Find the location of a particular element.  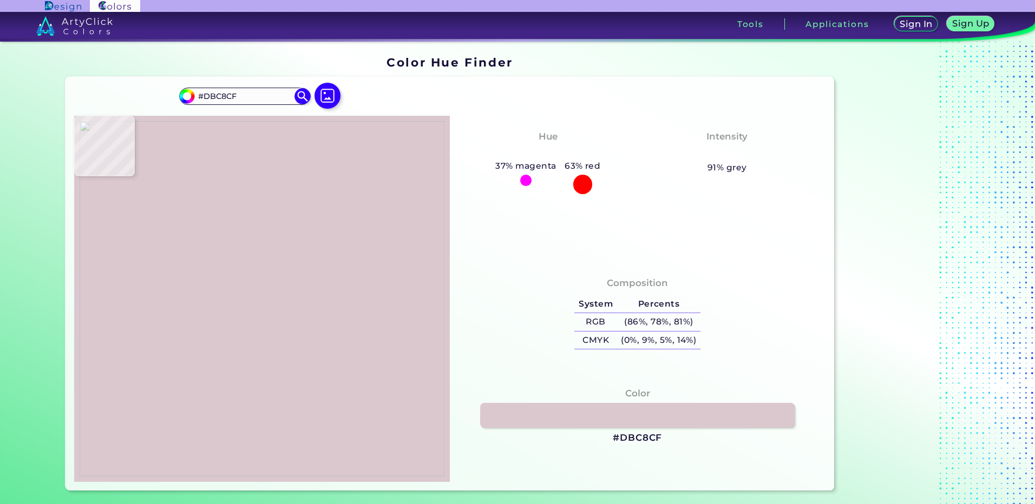

h5: CMYK is located at coordinates (595, 340).